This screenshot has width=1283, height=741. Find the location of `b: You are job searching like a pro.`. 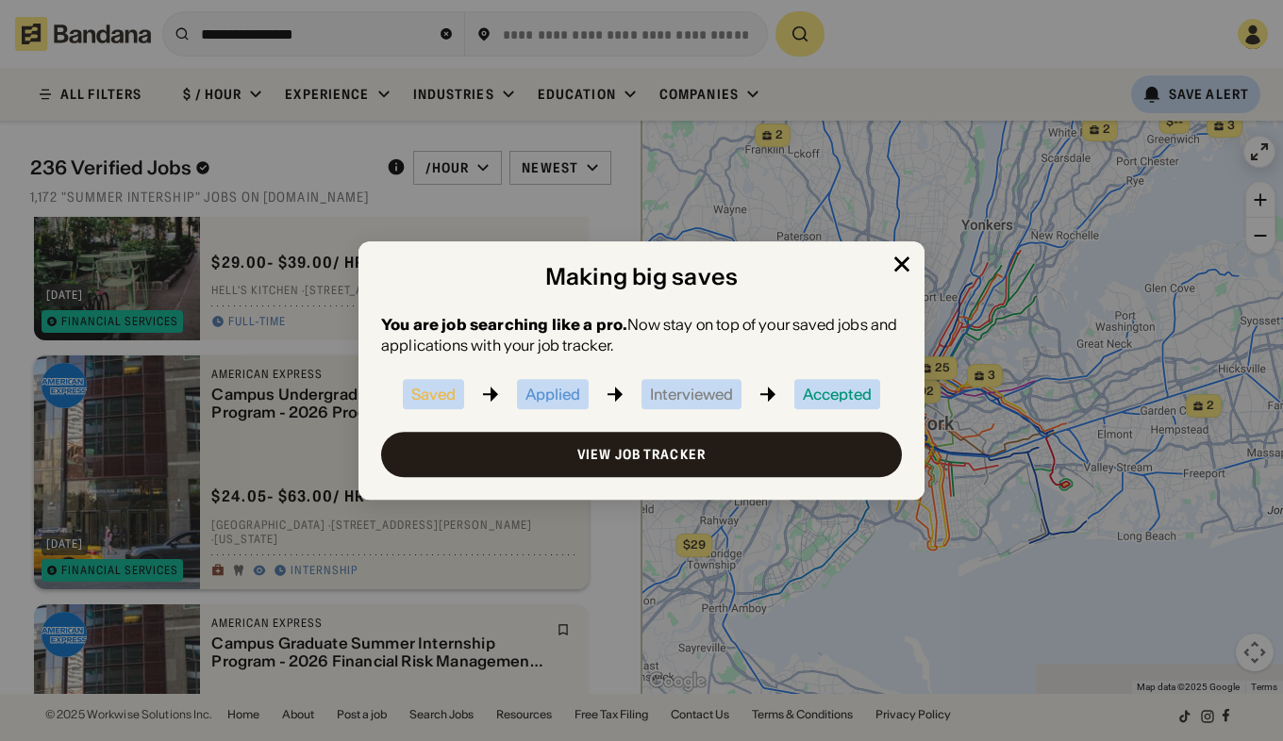

b: You are job searching like a pro. is located at coordinates (504, 325).